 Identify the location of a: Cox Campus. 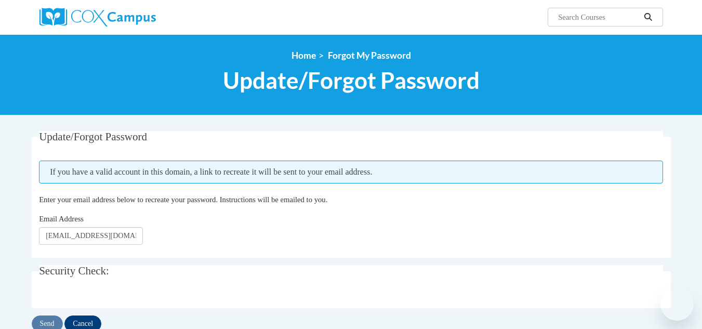
(138, 17).